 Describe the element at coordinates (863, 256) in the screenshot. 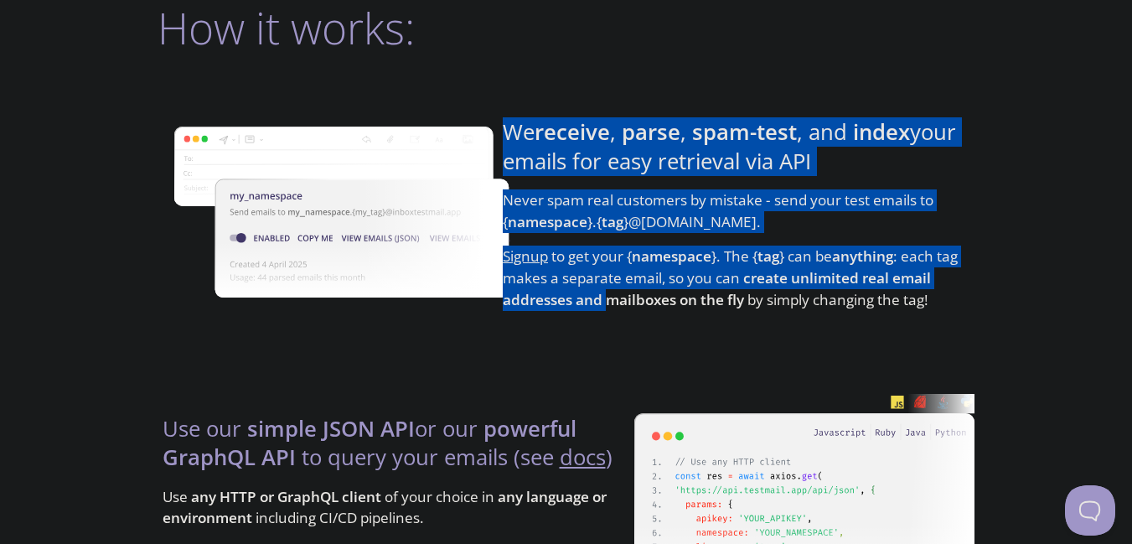

I see `strong: anything` at that location.